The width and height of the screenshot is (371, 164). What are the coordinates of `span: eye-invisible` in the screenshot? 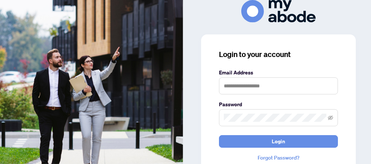 It's located at (330, 118).